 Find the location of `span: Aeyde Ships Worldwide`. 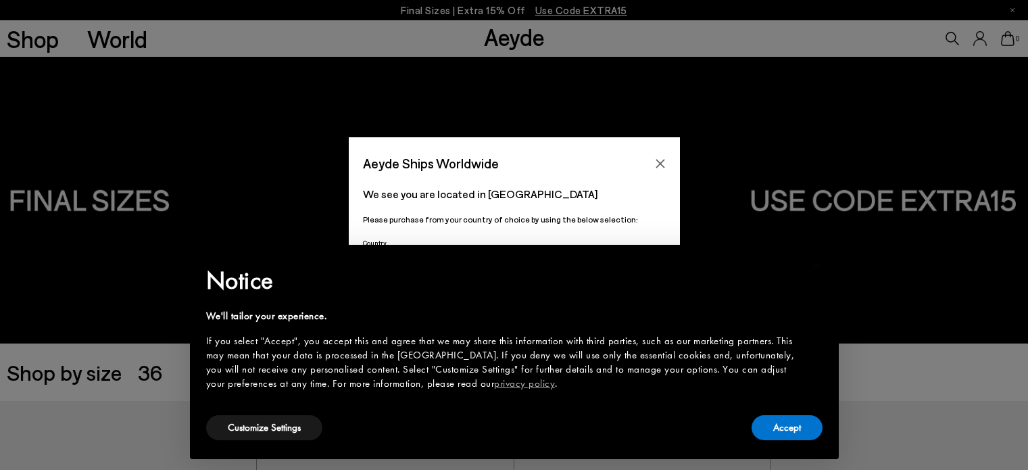

span: Aeyde Ships Worldwide is located at coordinates (430, 163).